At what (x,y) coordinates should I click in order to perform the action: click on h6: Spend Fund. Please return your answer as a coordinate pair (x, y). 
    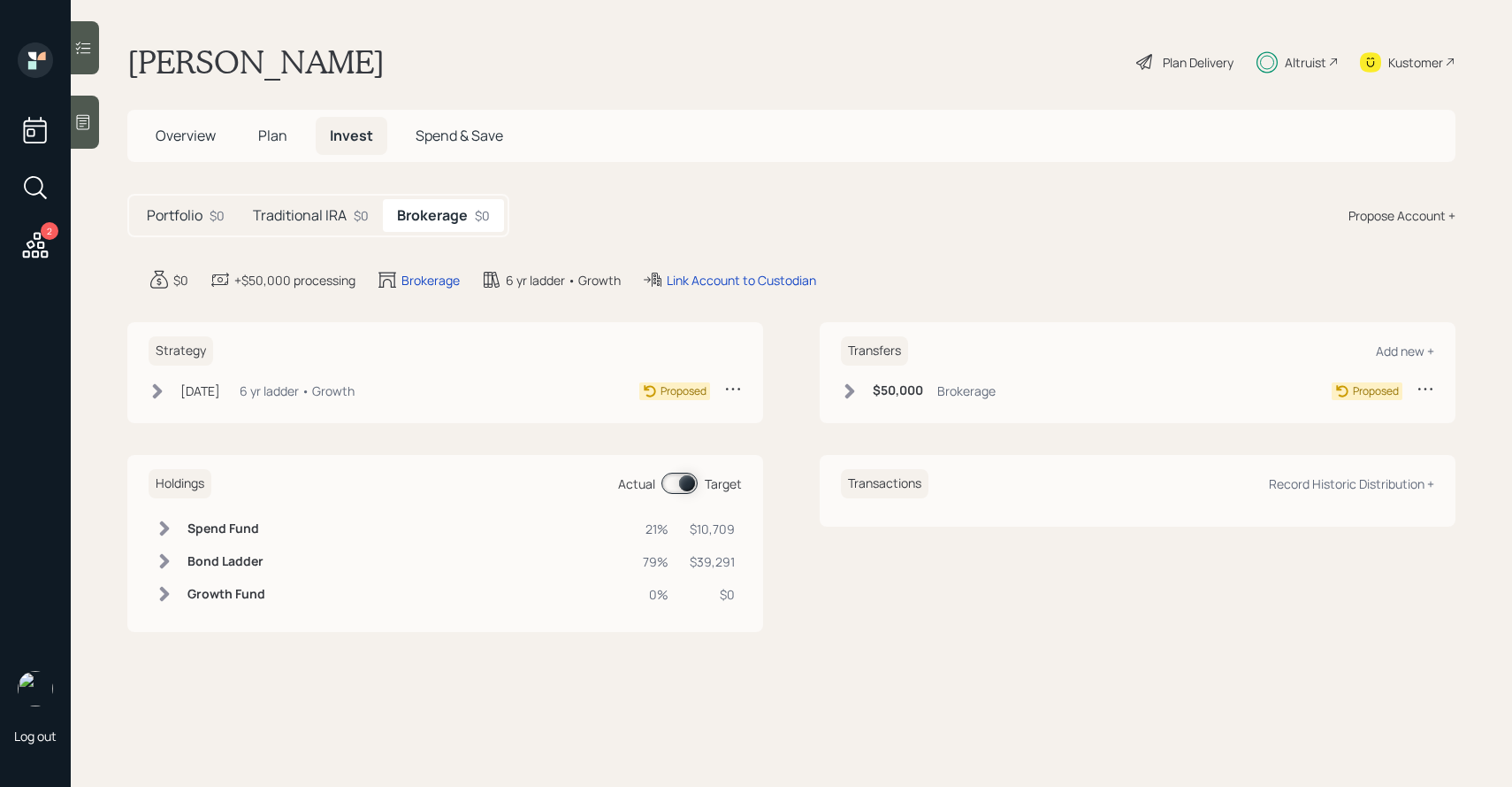
    Looking at the image, I should click on (226, 529).